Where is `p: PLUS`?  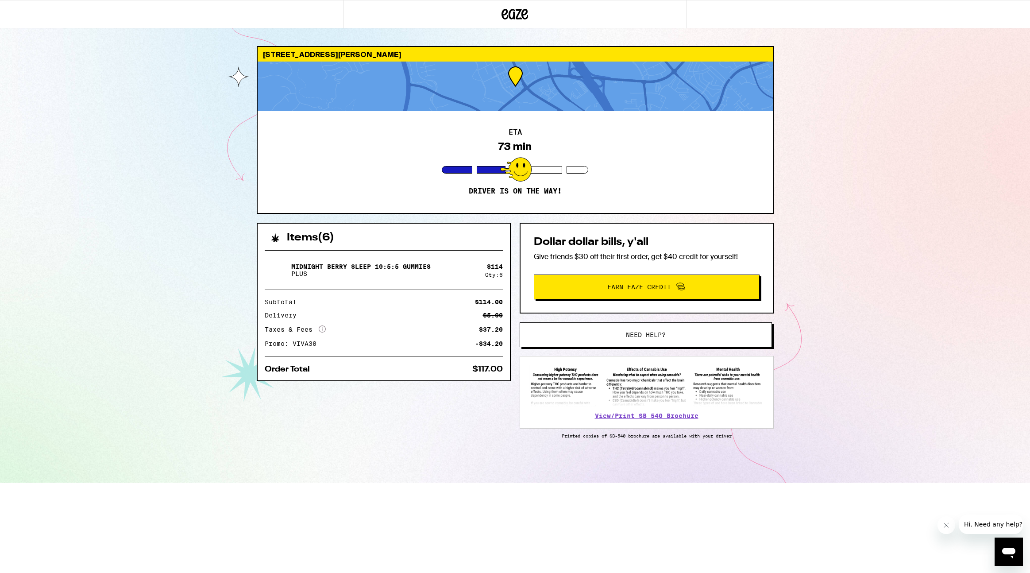
p: PLUS is located at coordinates (361, 273).